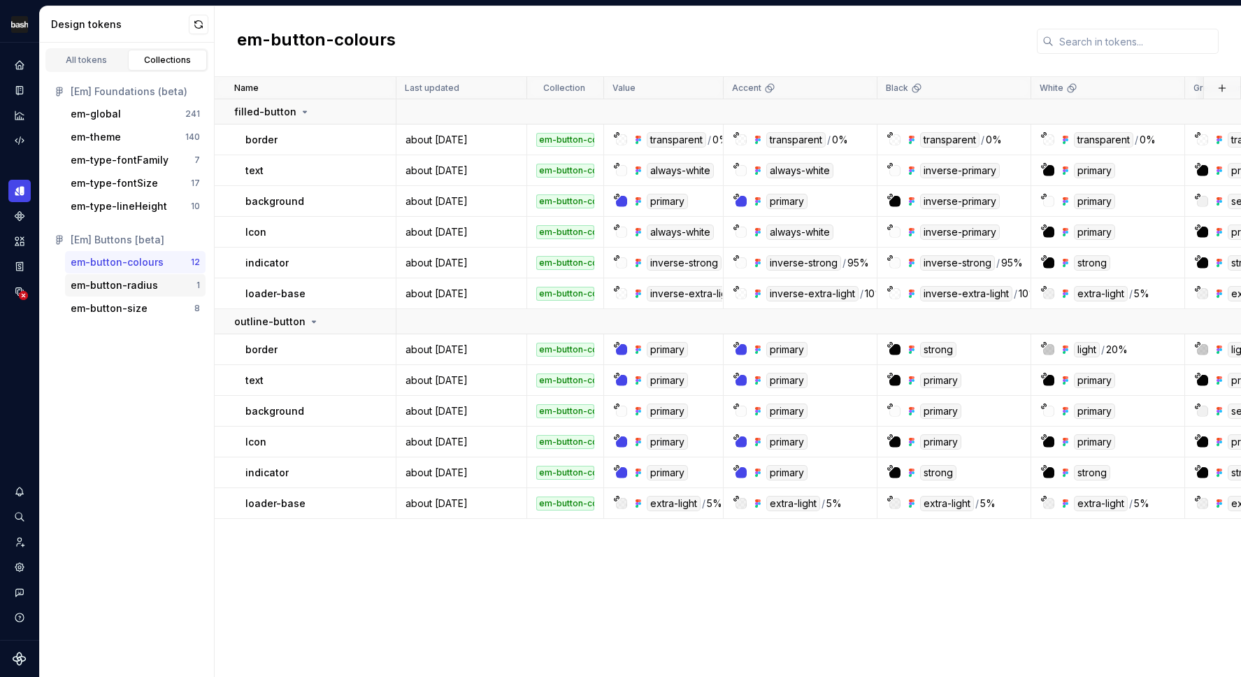 This screenshot has width=1241, height=677. I want to click on div: Notifications, so click(20, 492).